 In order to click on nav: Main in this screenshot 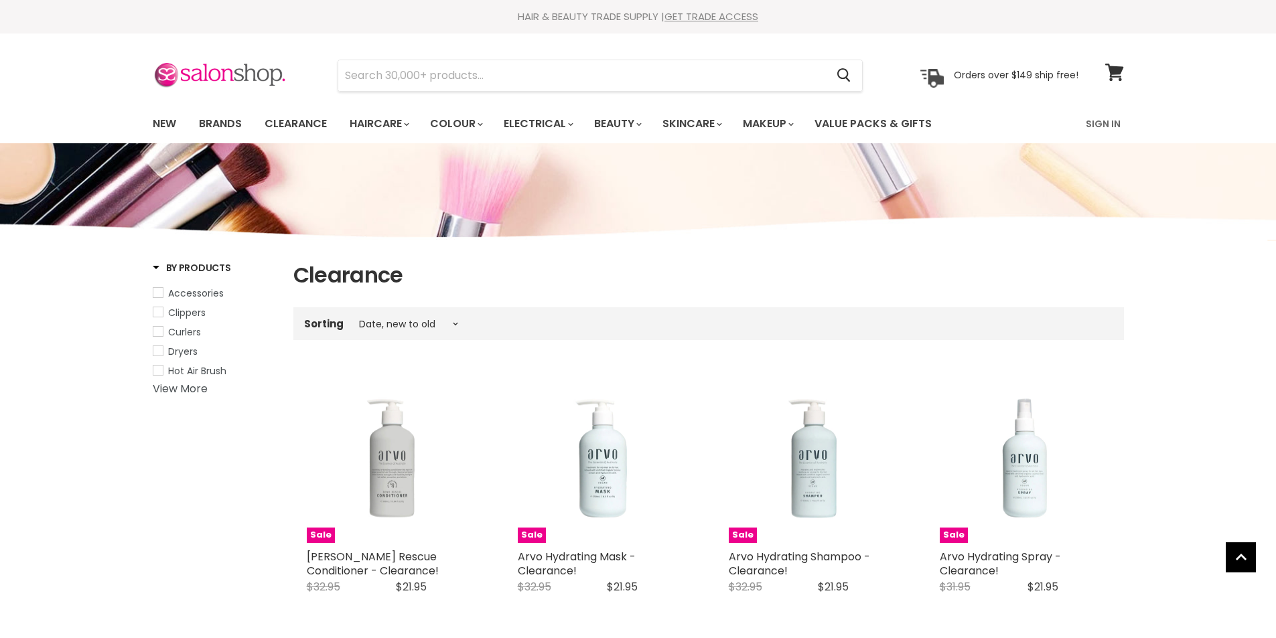, I will do `click(638, 124)`.